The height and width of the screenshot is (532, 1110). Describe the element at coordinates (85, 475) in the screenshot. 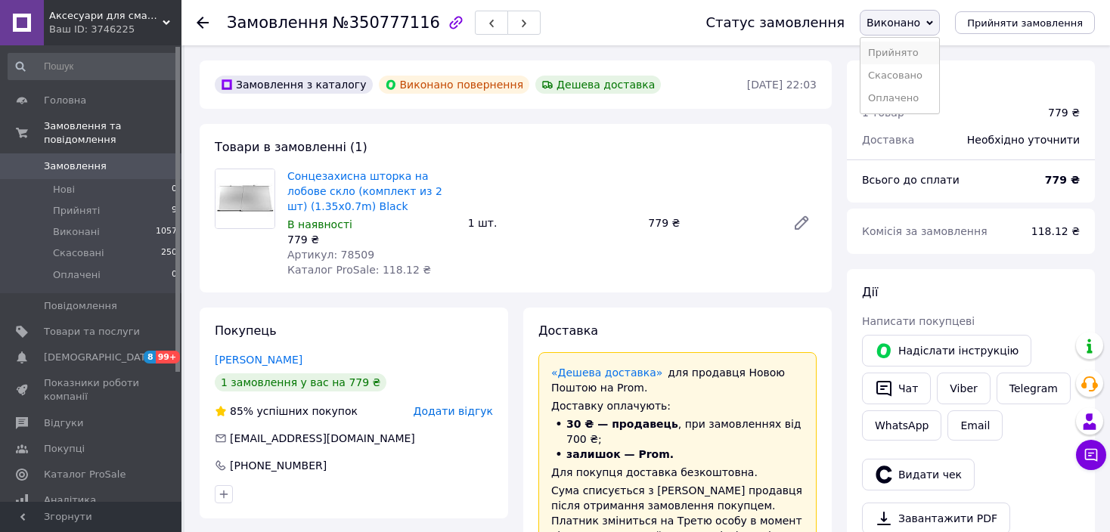

I see `span: Каталог ProSale` at that location.